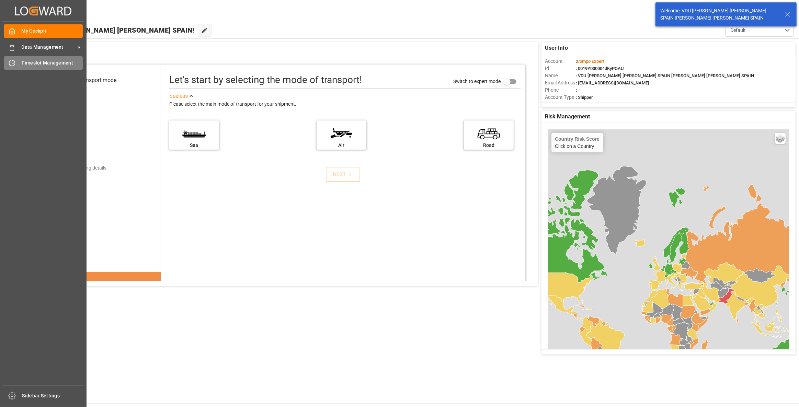  I want to click on div: Road, so click(489, 145).